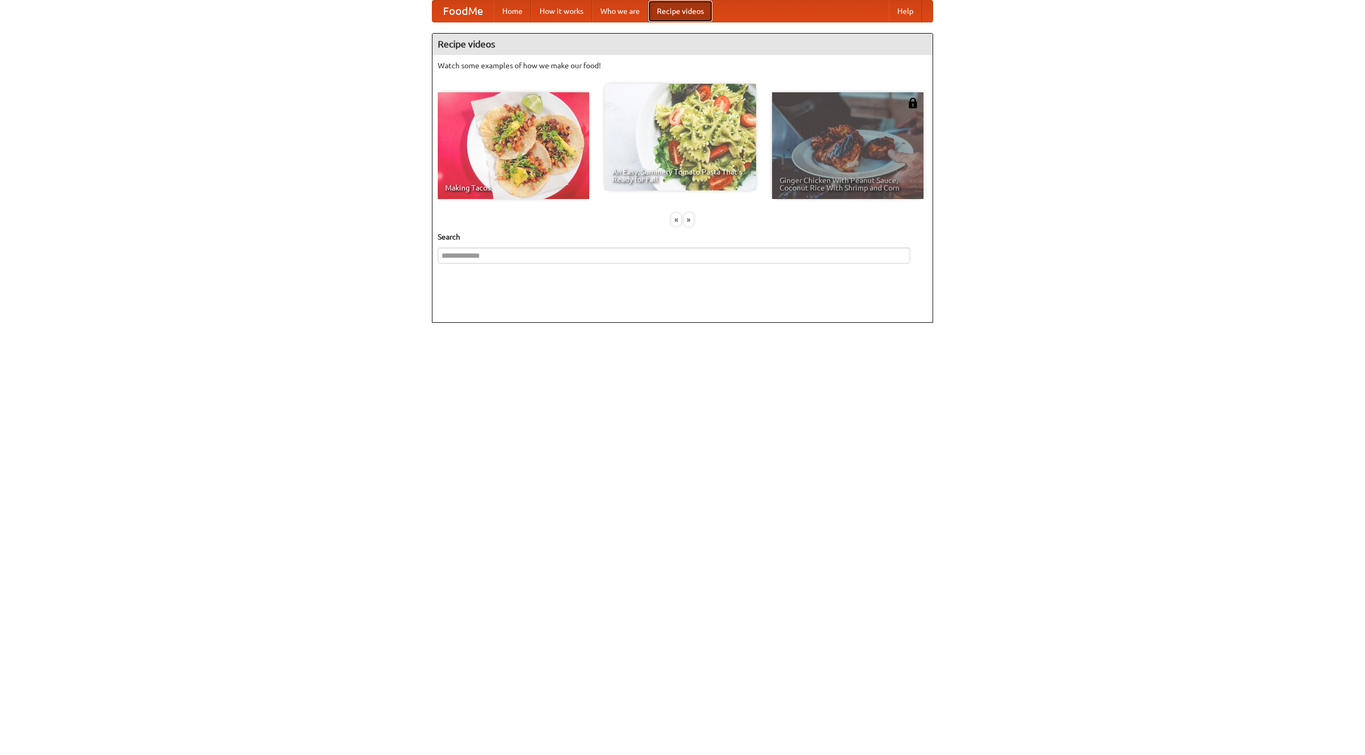  What do you see at coordinates (683, 237) in the screenshot?
I see `h5: Search` at bounding box center [683, 237].